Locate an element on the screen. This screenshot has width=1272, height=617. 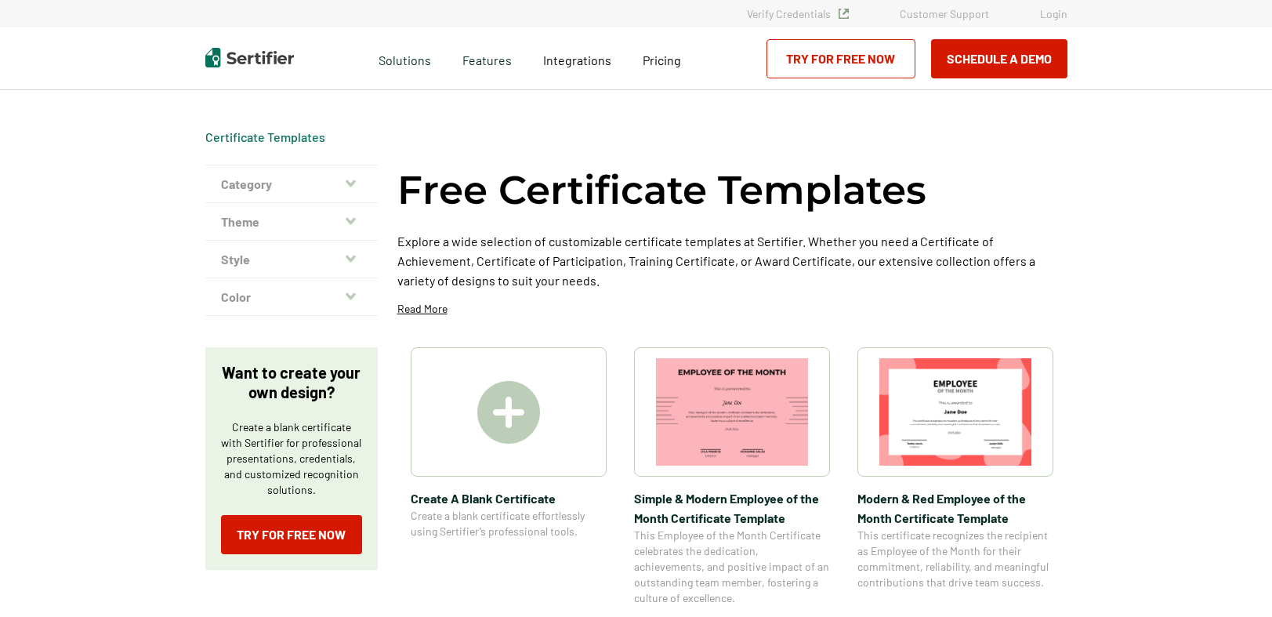
img: Sertifier | Digital Credentialing Platform is located at coordinates (249, 57).